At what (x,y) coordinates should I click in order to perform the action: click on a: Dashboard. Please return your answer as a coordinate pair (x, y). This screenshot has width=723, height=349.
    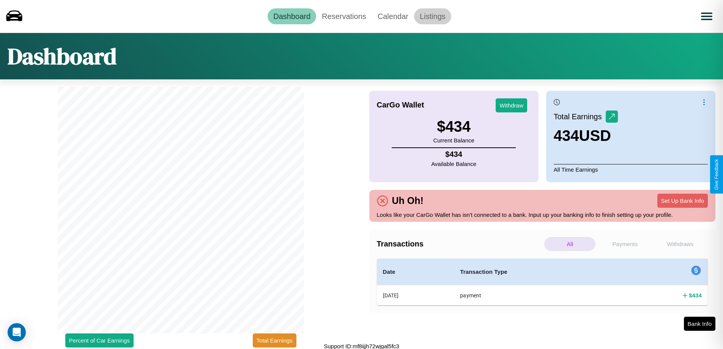
    Looking at the image, I should click on (292, 16).